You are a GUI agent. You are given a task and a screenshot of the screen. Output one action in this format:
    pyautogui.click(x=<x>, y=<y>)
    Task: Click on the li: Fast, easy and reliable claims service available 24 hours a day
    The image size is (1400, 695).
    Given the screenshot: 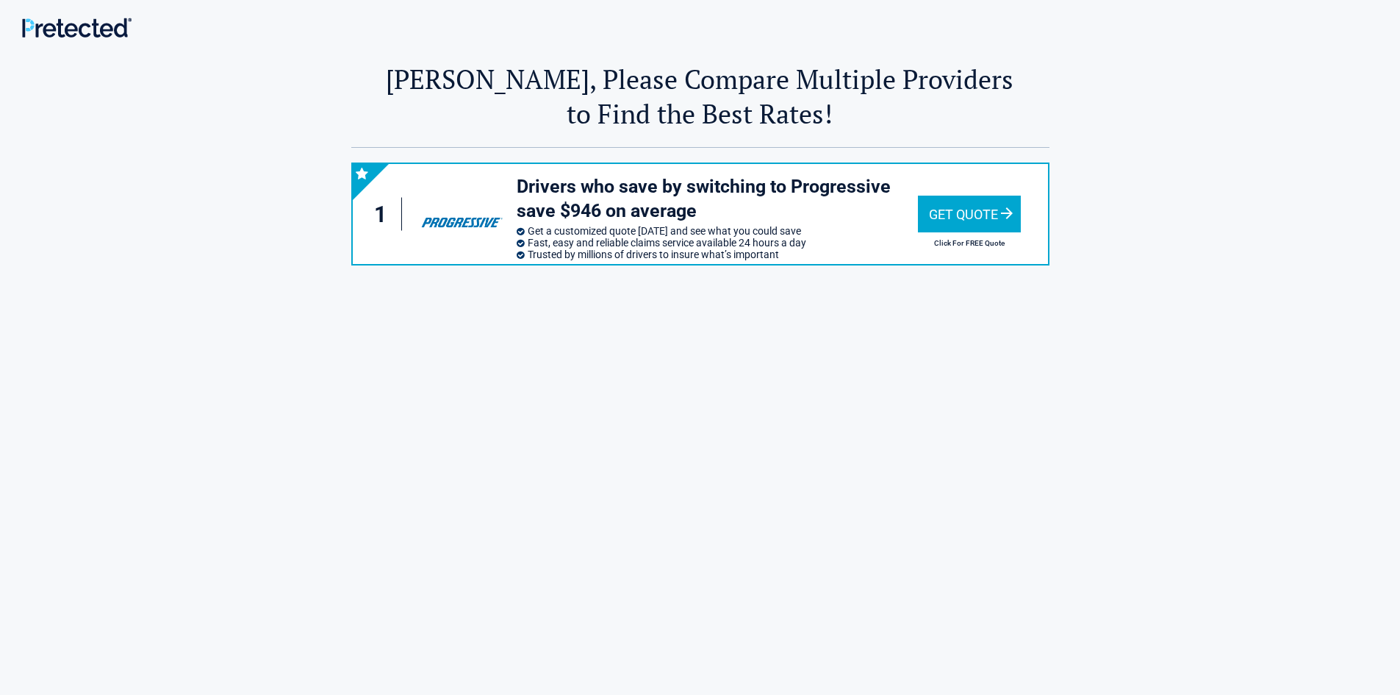 What is the action you would take?
    pyautogui.click(x=717, y=243)
    